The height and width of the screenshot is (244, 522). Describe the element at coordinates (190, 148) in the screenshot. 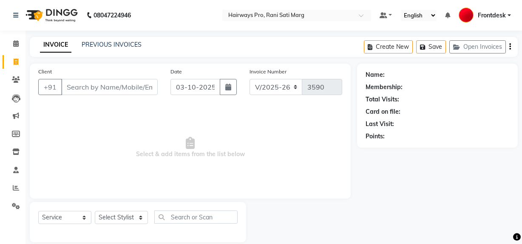

I see `span: Select & add items from the list below` at that location.